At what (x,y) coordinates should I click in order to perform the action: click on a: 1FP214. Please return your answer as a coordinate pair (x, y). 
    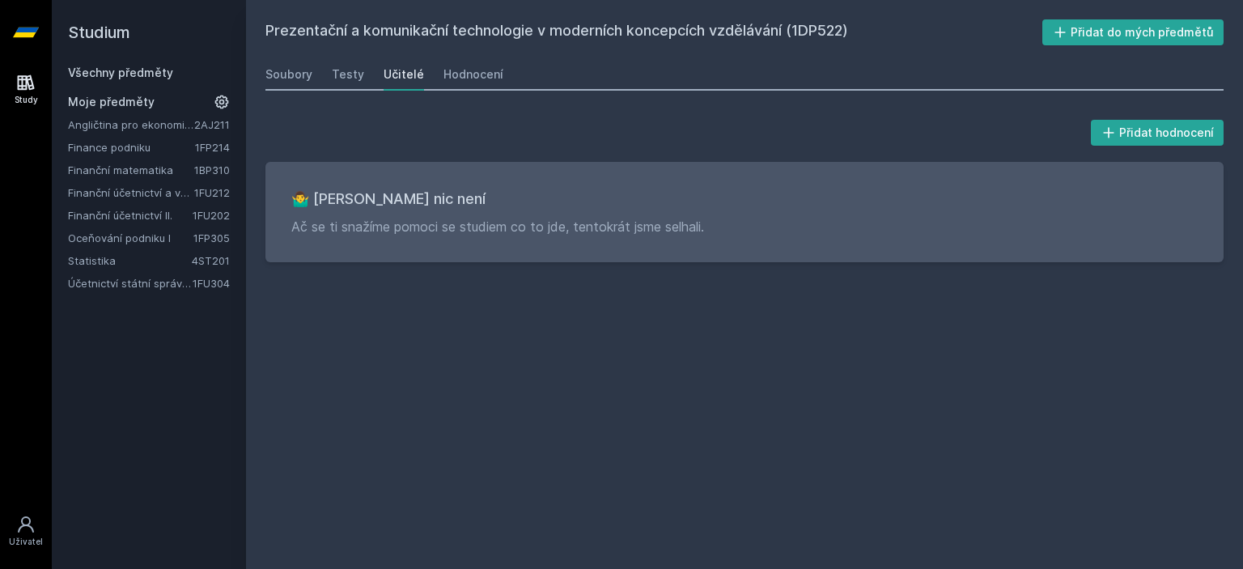
    Looking at the image, I should click on (212, 147).